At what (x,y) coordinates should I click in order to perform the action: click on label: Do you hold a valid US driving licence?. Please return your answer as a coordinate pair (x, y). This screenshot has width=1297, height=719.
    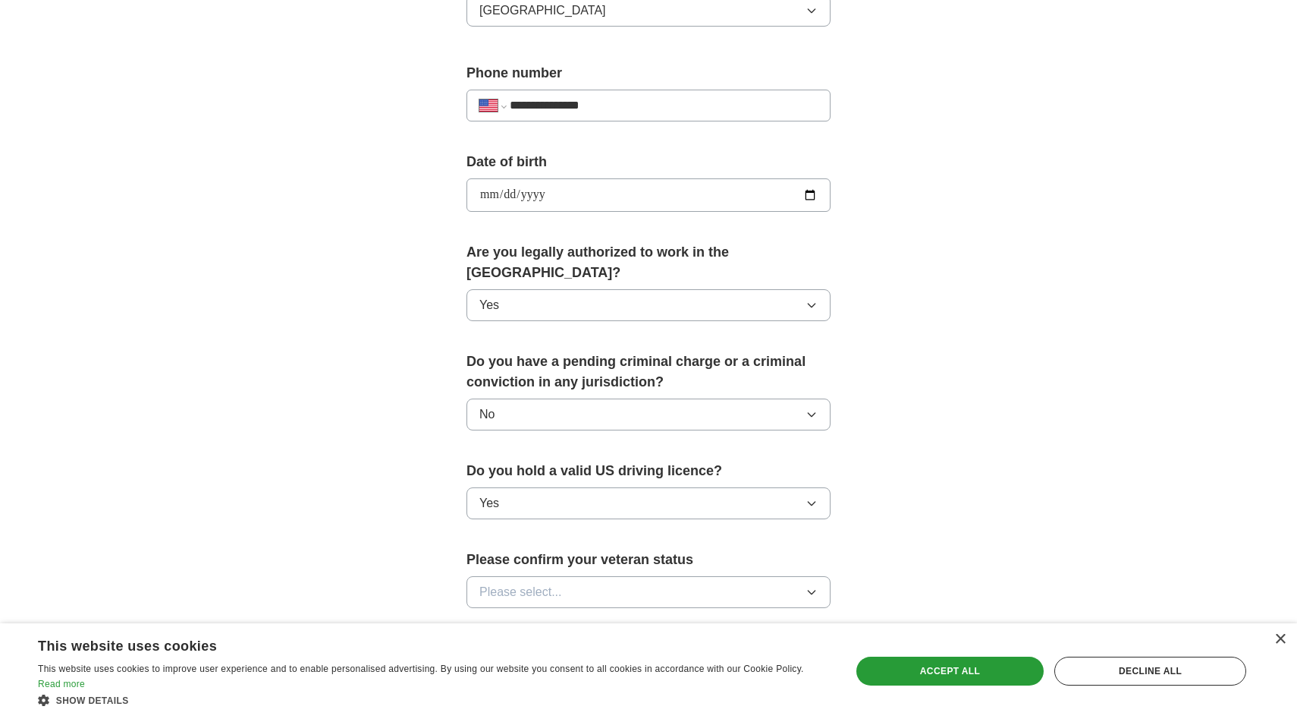
    Looking at the image, I should click on (649, 470).